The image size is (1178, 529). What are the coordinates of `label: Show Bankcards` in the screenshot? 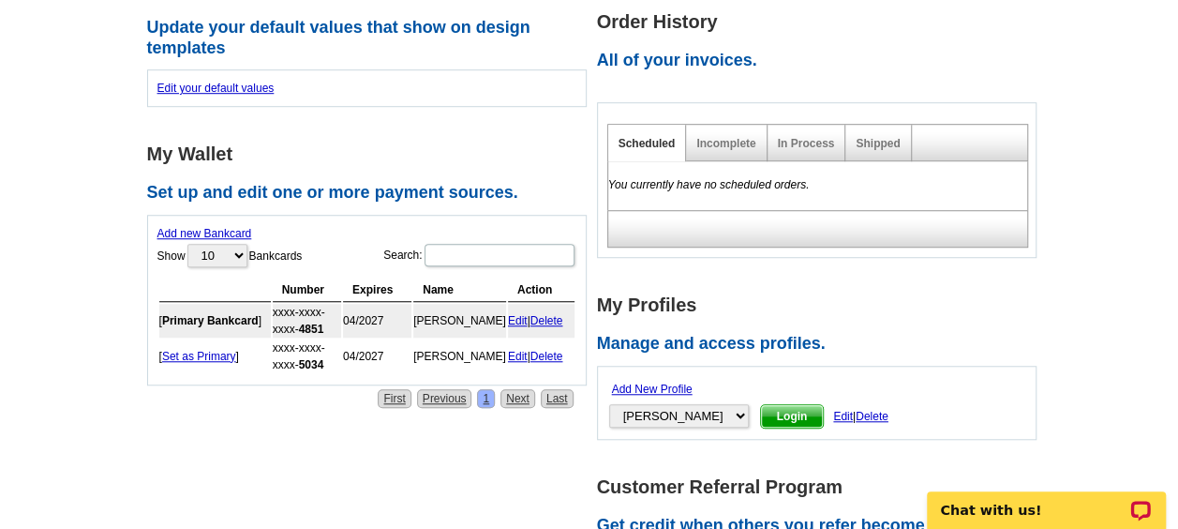 It's located at (230, 255).